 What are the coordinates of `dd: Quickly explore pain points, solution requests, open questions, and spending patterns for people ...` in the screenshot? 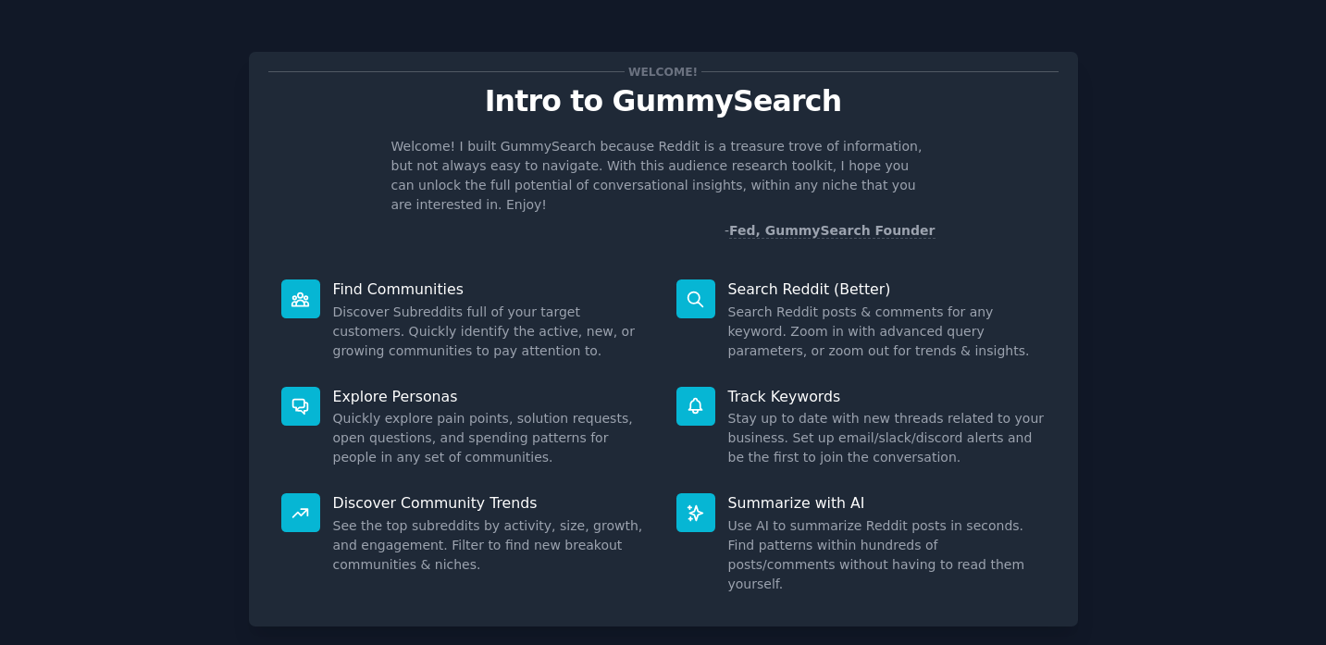 It's located at (491, 438).